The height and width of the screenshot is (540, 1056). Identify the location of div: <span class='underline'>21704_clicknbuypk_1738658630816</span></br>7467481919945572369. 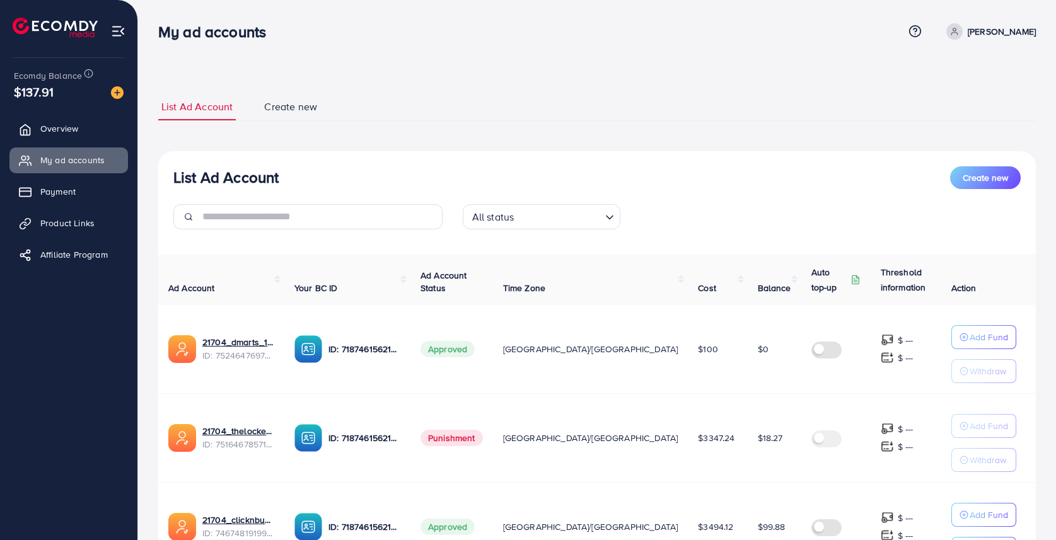
(238, 526).